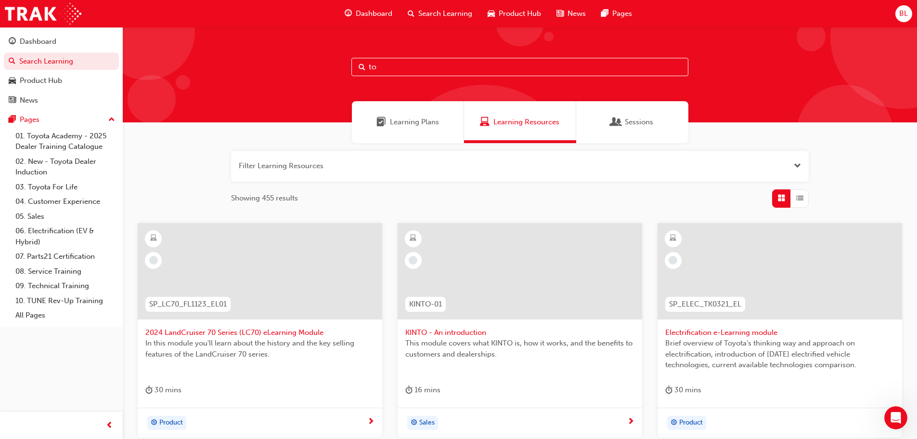 Image resolution: width=917 pixels, height=439 pixels. What do you see at coordinates (65, 141) in the screenshot?
I see `a: 01. Toyota Academy - 2025 Dealer Training Catalogue` at bounding box center [65, 141].